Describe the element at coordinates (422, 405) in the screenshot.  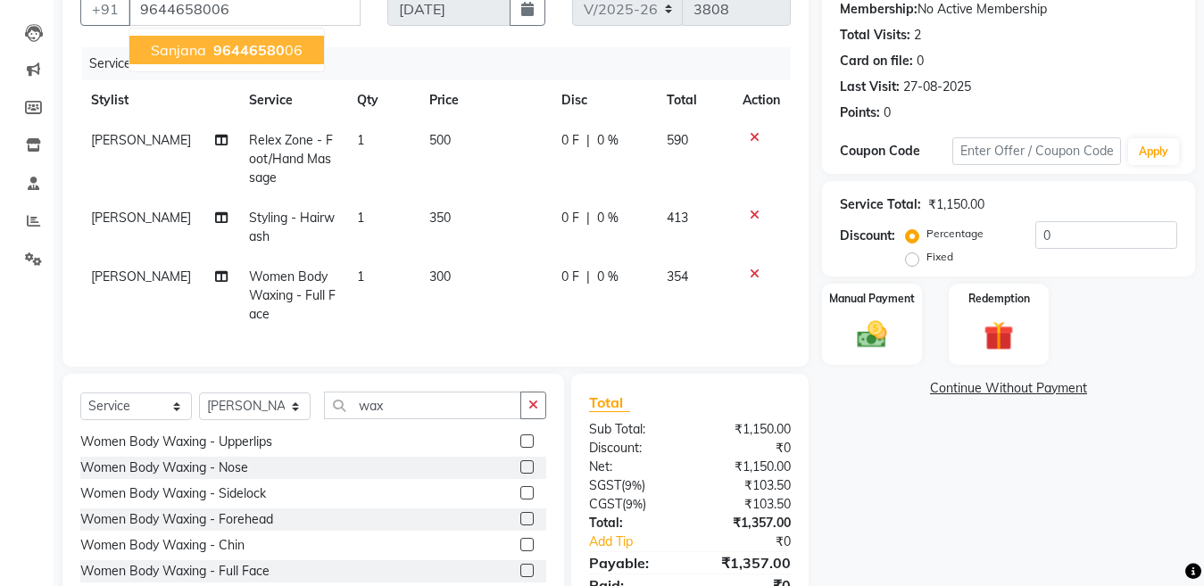
I see `input: Search or Scan` at that location.